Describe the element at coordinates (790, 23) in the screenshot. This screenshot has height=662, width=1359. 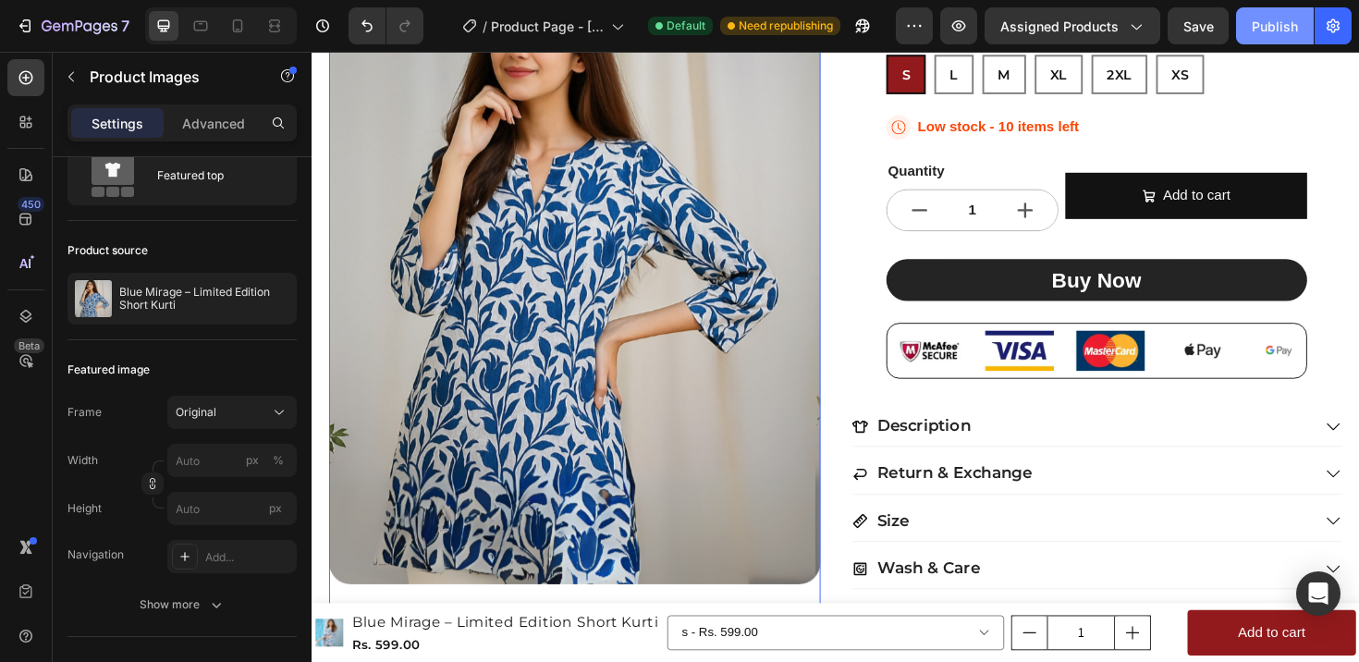
I see `span: xl` at that location.